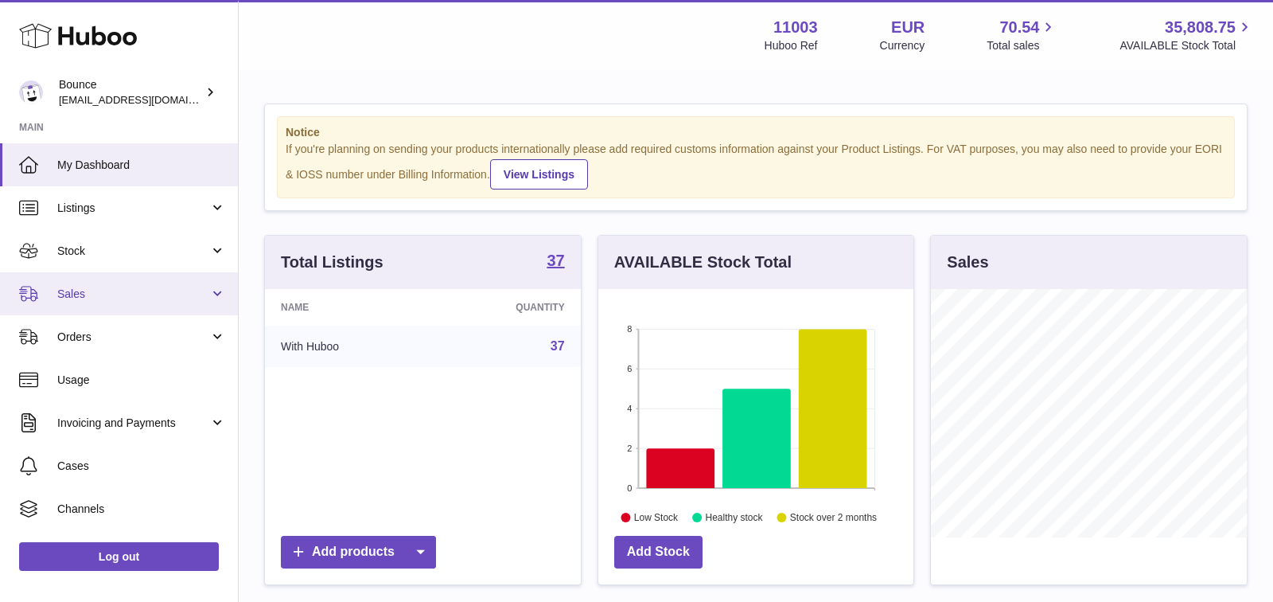 This screenshot has height=602, width=1273. What do you see at coordinates (796, 27) in the screenshot?
I see `strong: 11003` at bounding box center [796, 27].